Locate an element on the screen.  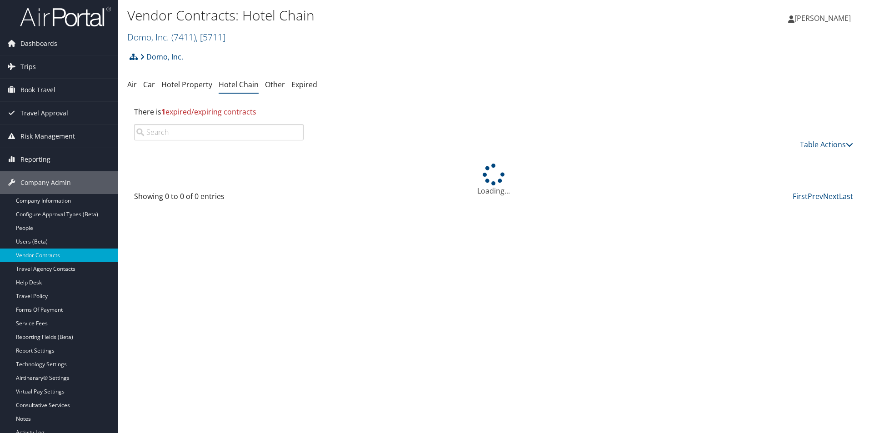
a: Other is located at coordinates (275, 85).